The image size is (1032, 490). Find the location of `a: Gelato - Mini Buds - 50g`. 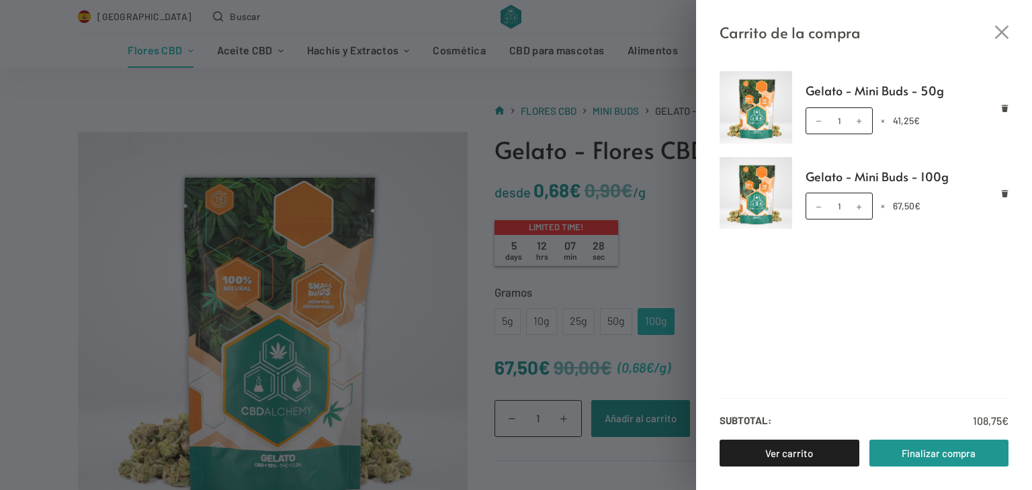

a: Gelato - Mini Buds - 50g is located at coordinates (907, 91).